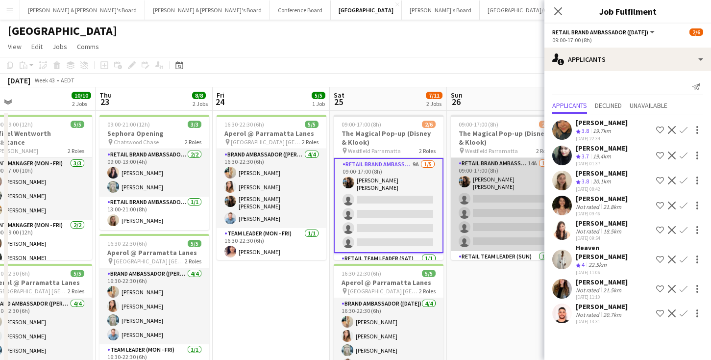 Image resolution: width=711 pixels, height=360 pixels. I want to click on div: 1 Job, so click(319, 103).